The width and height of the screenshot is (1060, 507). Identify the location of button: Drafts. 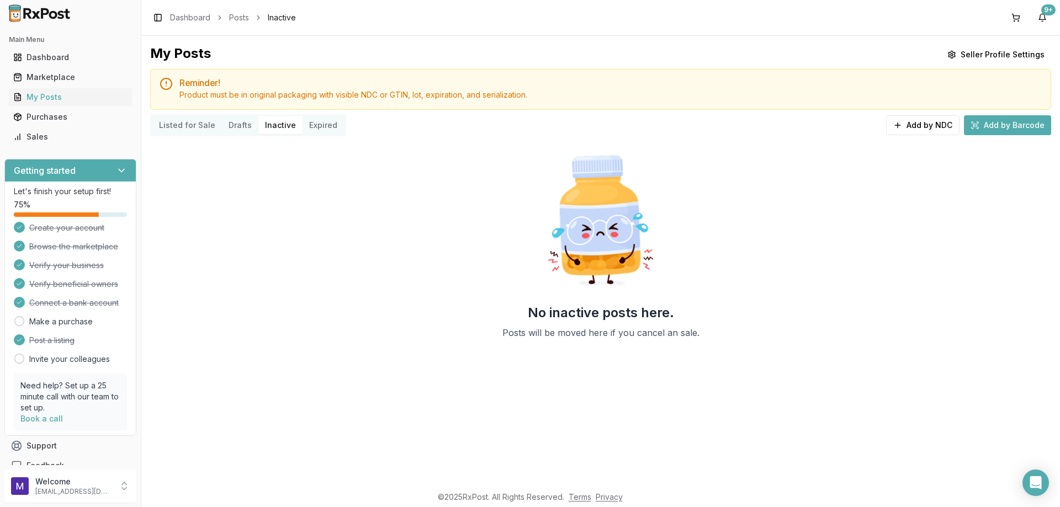
(240, 125).